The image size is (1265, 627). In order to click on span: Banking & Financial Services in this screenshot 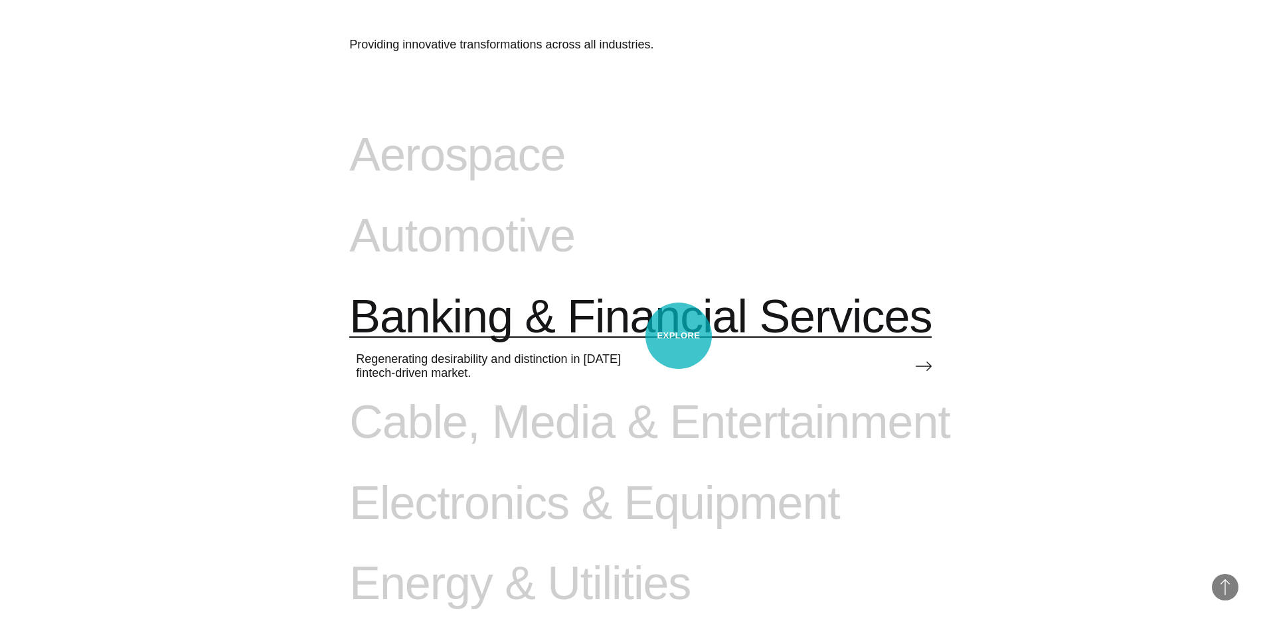, I will do `click(640, 317)`.